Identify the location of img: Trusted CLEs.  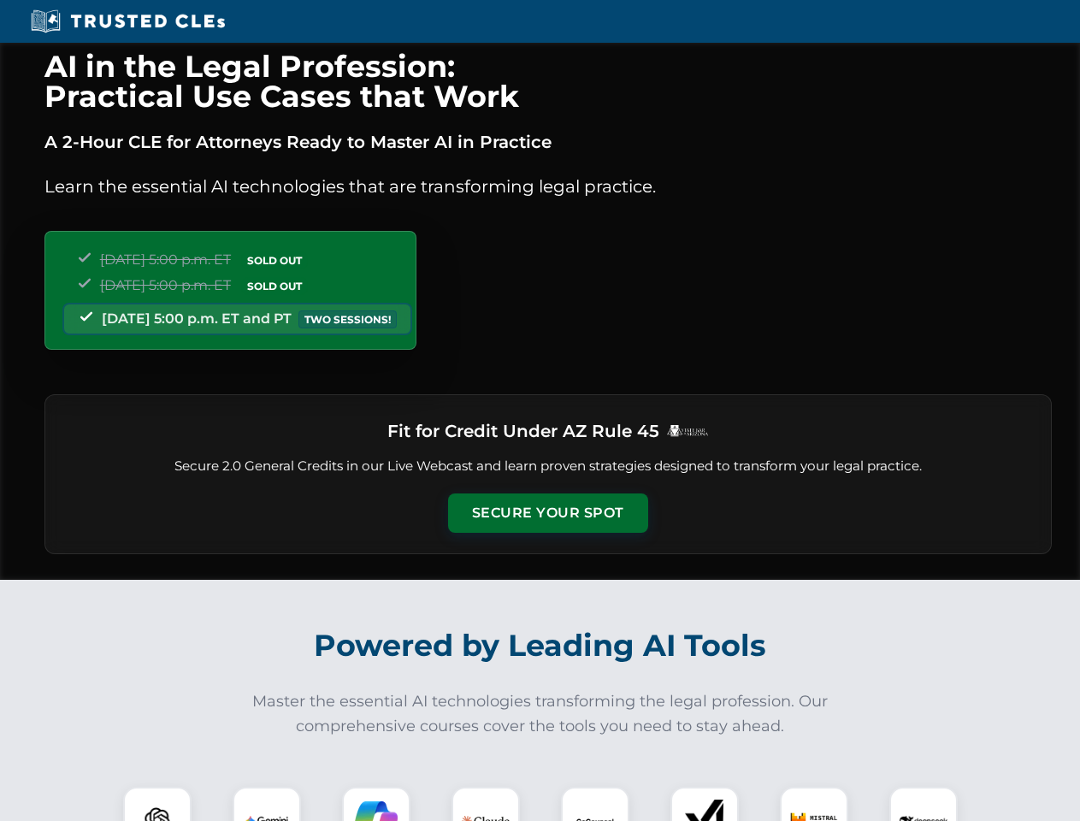
(127, 21).